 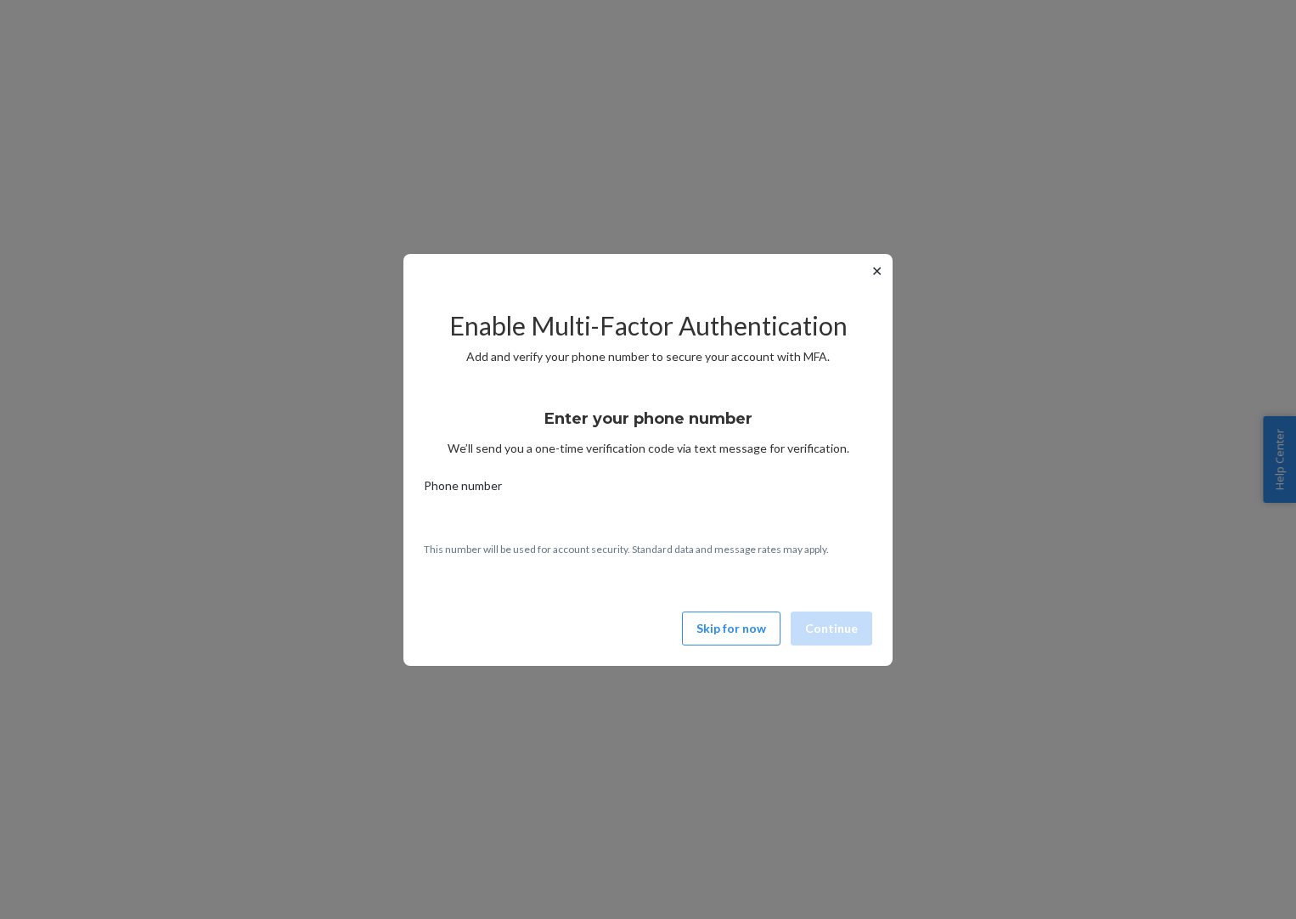 What do you see at coordinates (648, 549) in the screenshot?
I see `p: This number will be used for account security. Standard data and message rates may apply.` at bounding box center [648, 549].